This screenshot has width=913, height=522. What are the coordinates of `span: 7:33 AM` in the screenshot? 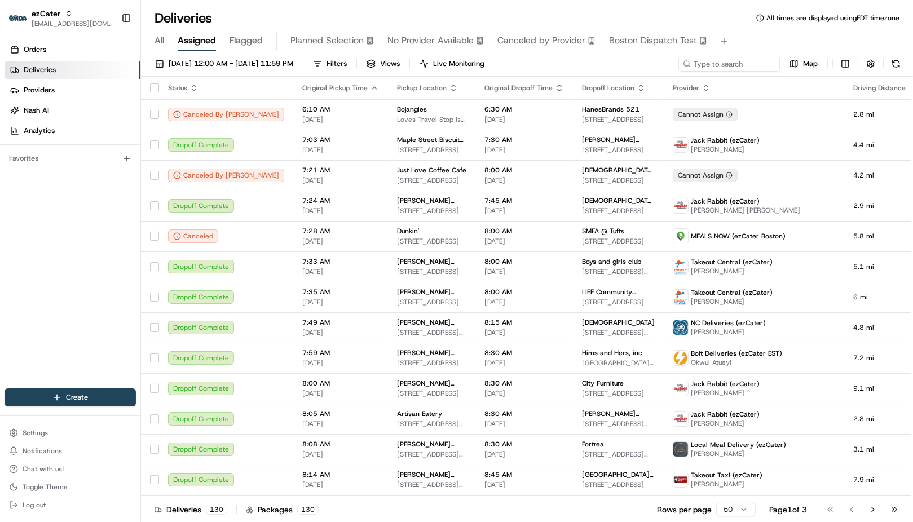 It's located at (340, 262).